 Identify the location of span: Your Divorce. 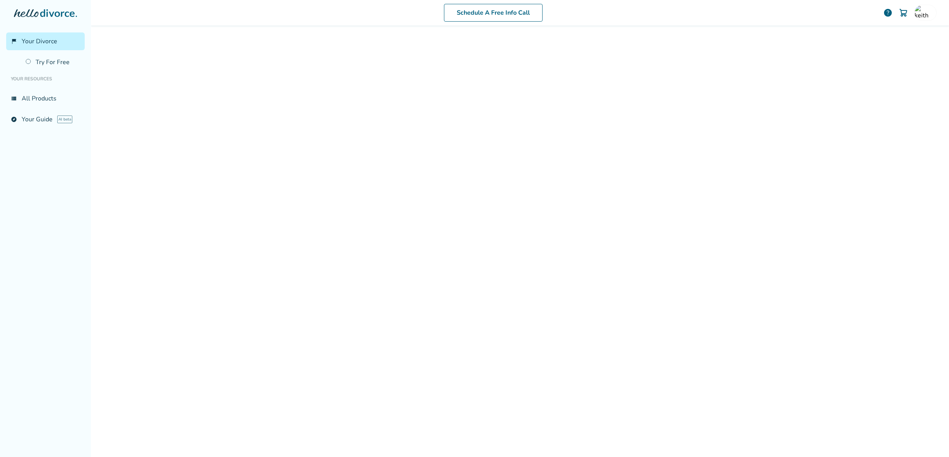
(39, 41).